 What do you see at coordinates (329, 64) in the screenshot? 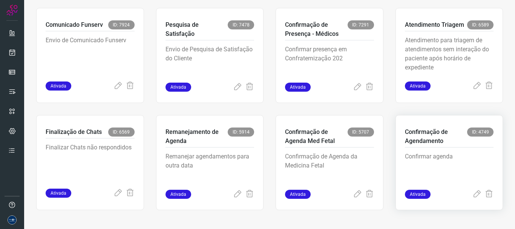
I see `p: Confirmar presença em Confraternização 202` at bounding box center [329, 64].